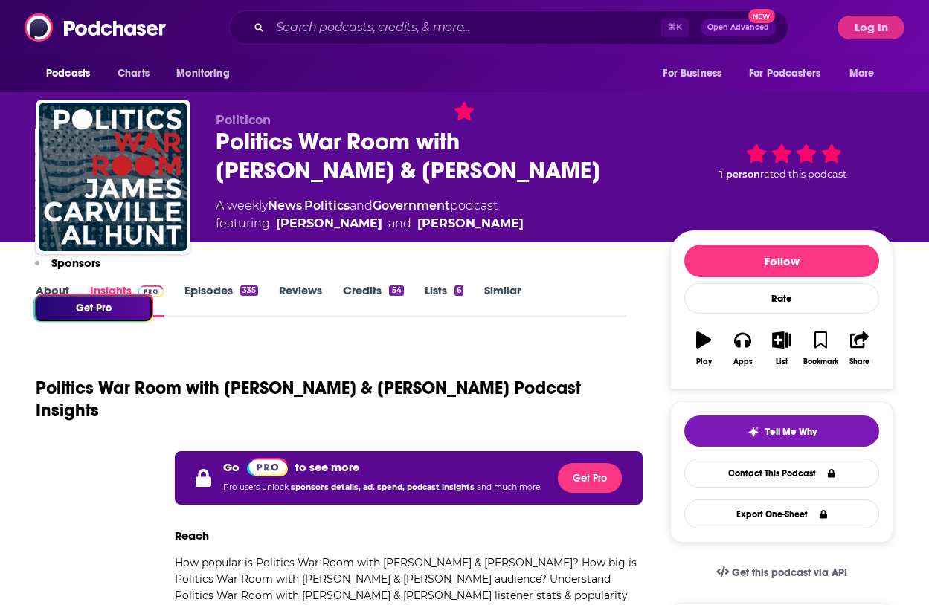 The width and height of the screenshot is (929, 605). What do you see at coordinates (243, 120) in the screenshot?
I see `span: Politicon` at bounding box center [243, 120].